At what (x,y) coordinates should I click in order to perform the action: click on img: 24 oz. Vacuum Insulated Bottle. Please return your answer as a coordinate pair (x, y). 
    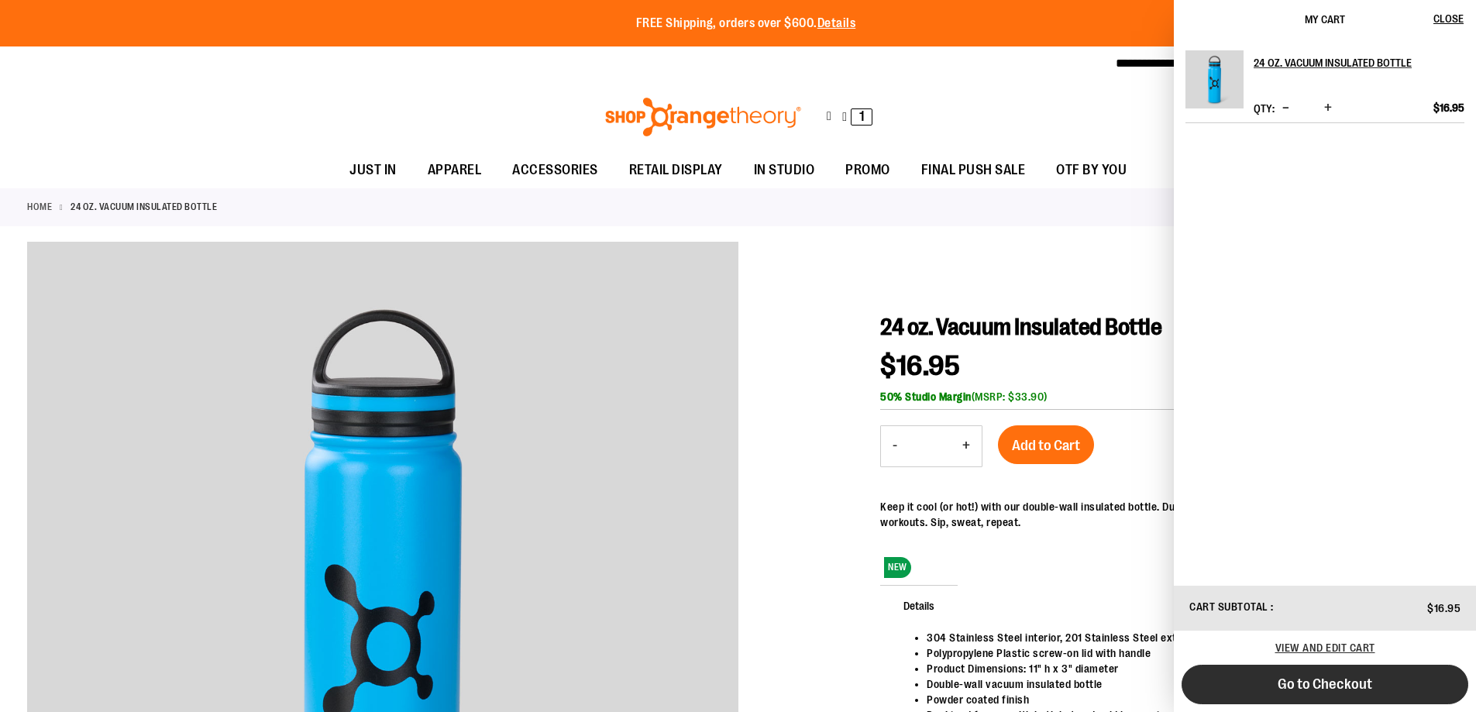
    Looking at the image, I should click on (1214, 79).